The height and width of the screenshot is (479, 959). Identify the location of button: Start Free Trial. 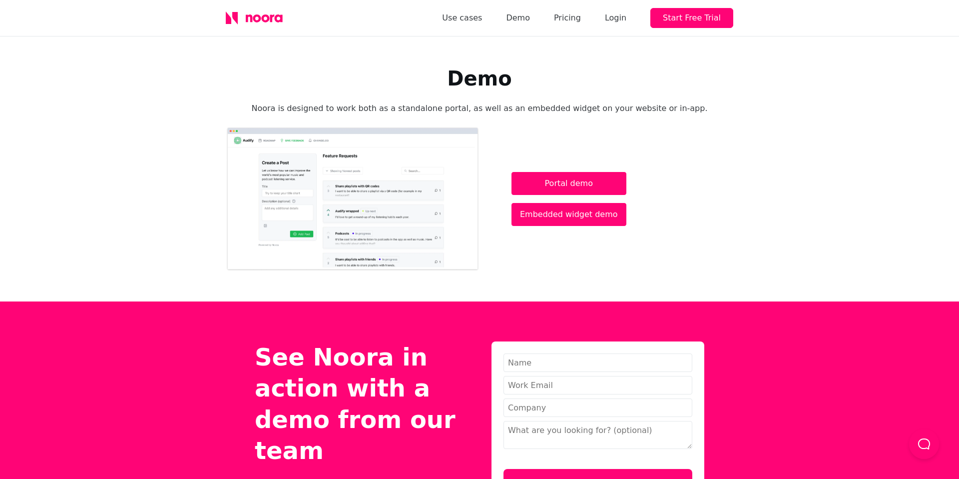
(692, 18).